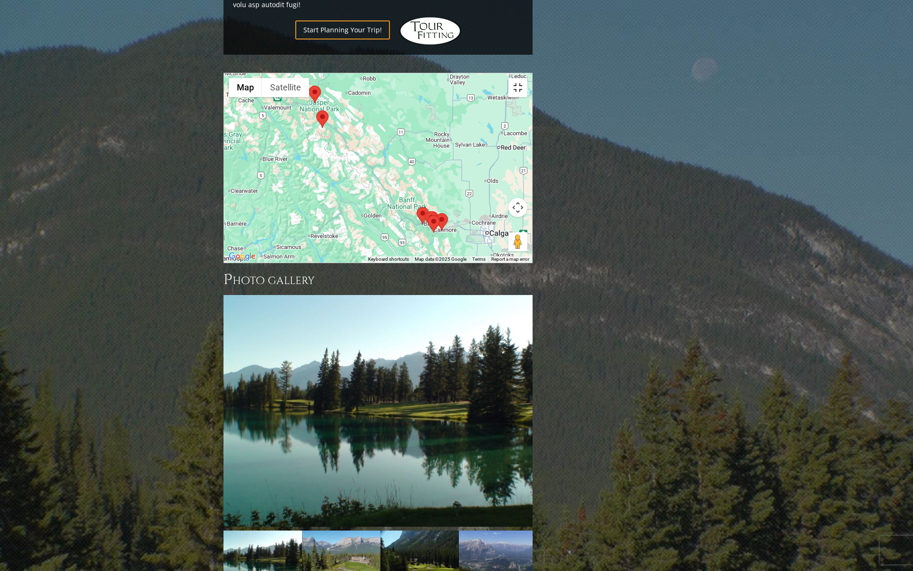 Image resolution: width=913 pixels, height=571 pixels. I want to click on button: Drag Pegman onto the map to open Street View, so click(518, 242).